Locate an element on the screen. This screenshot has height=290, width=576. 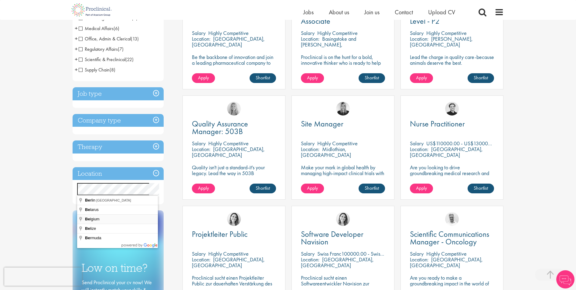
a: Quality Auditor - II - FSR Level - P2 is located at coordinates (452, 17).